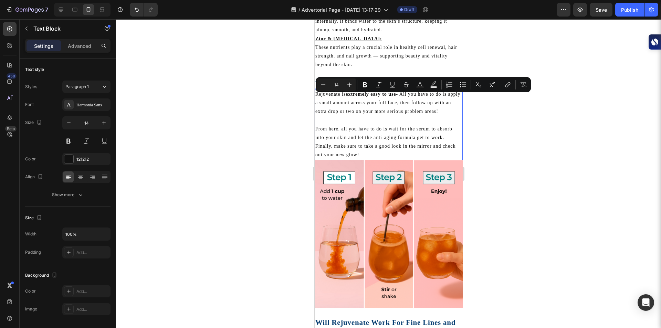 This screenshot has height=328, width=661. What do you see at coordinates (34, 70) in the screenshot?
I see `div: Text style` at bounding box center [34, 70].